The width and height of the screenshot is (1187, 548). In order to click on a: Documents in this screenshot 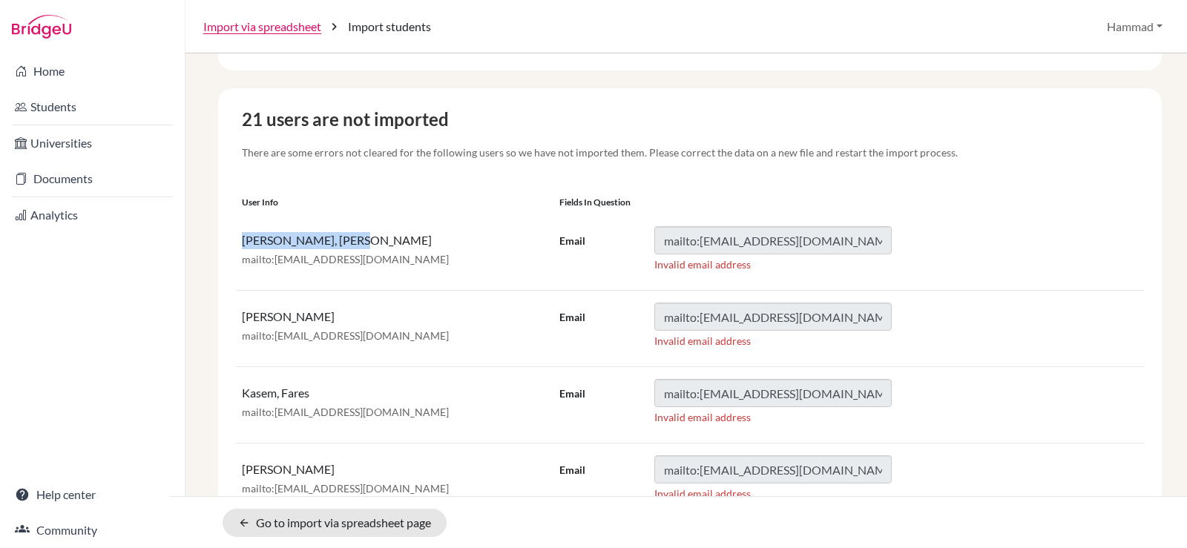, I will do `click(92, 179)`.